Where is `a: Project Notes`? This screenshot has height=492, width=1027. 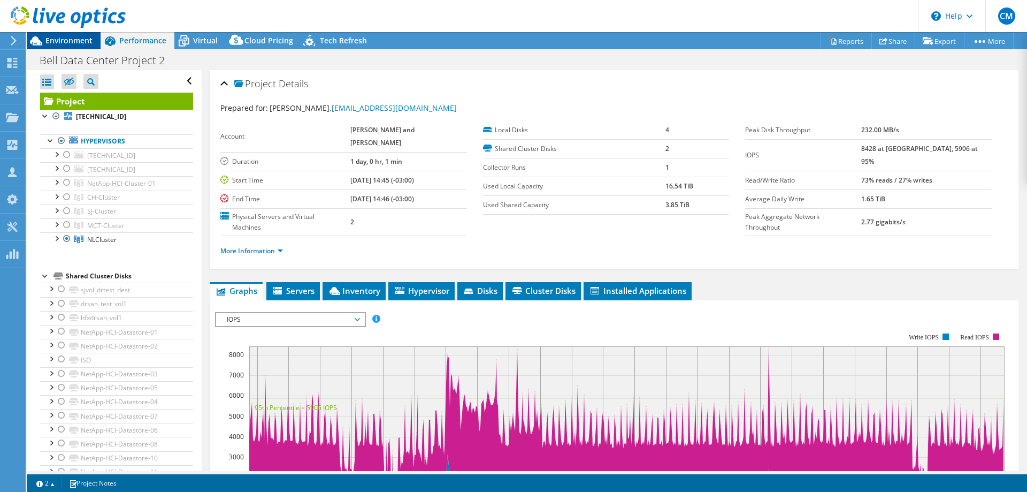
a: Project Notes is located at coordinates (93, 483).